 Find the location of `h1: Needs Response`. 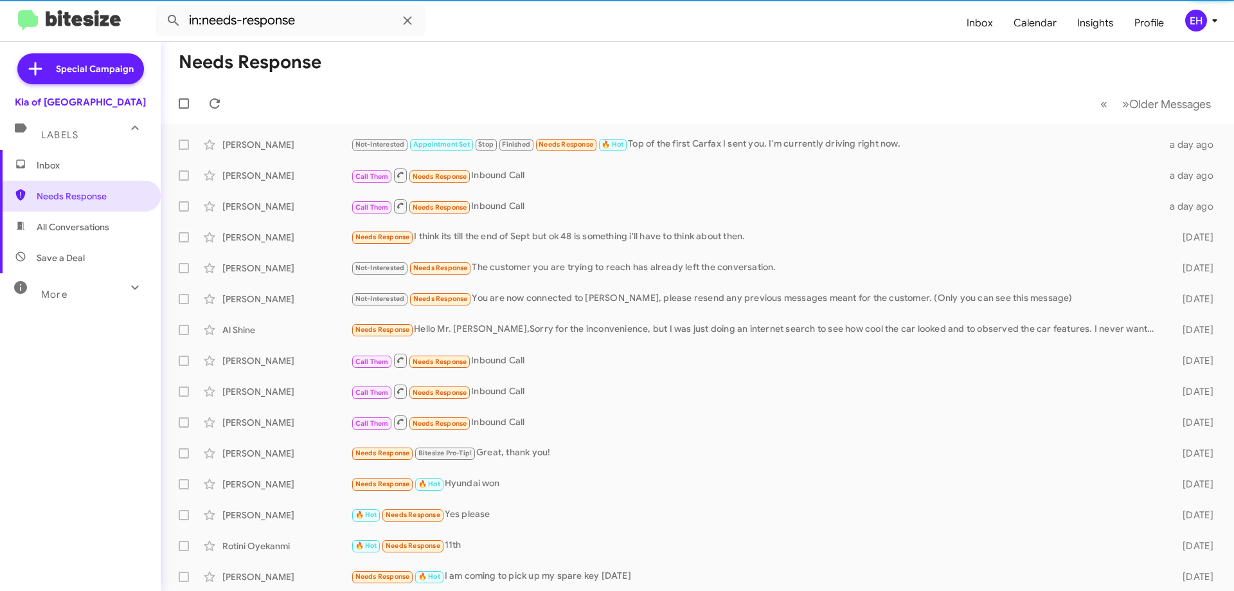

h1: Needs Response is located at coordinates (250, 62).